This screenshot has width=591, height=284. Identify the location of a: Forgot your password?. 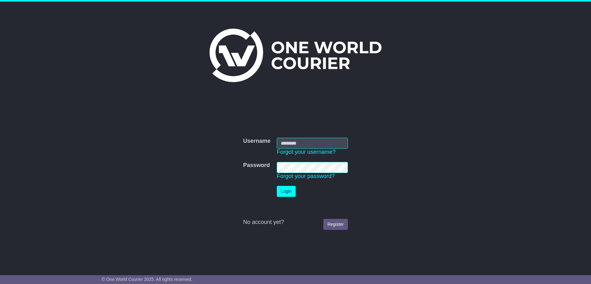
(306, 176).